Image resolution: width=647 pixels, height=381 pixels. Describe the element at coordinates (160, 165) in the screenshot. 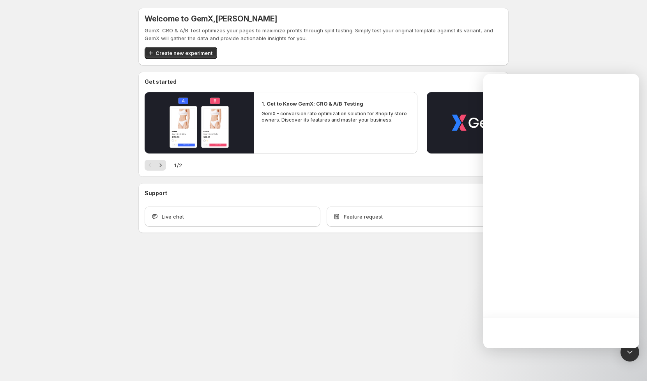

I see `button: Next` at that location.